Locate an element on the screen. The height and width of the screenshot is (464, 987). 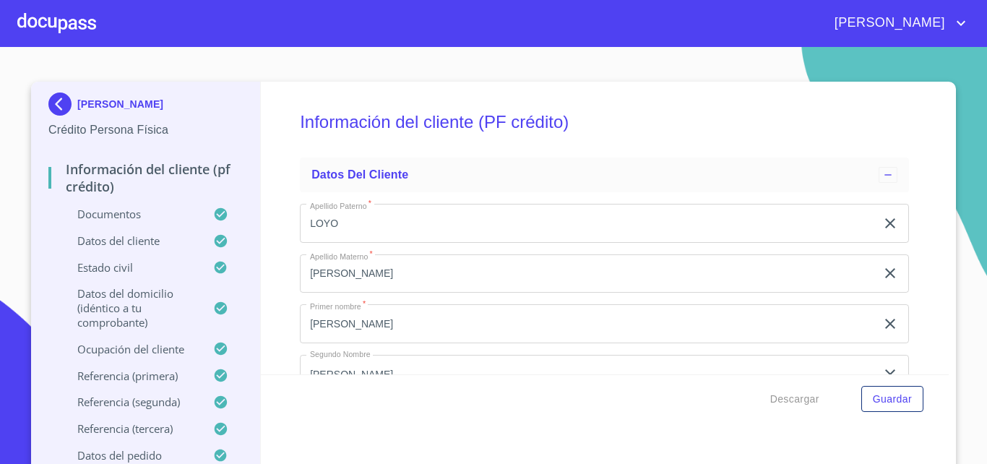
p: Ocupación del Cliente is located at coordinates (131, 349).